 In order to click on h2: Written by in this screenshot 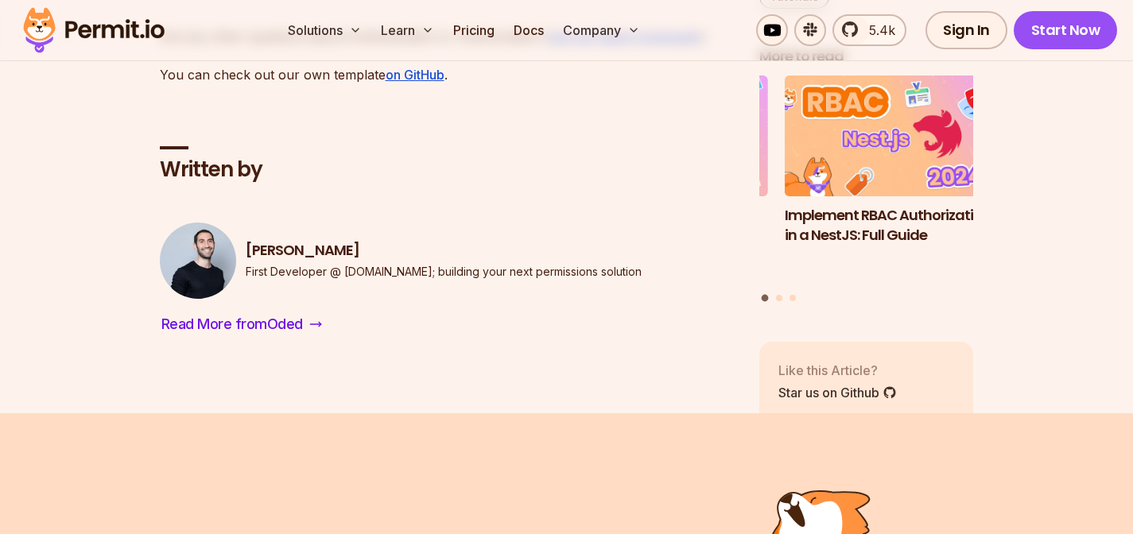, I will do `click(447, 170)`.